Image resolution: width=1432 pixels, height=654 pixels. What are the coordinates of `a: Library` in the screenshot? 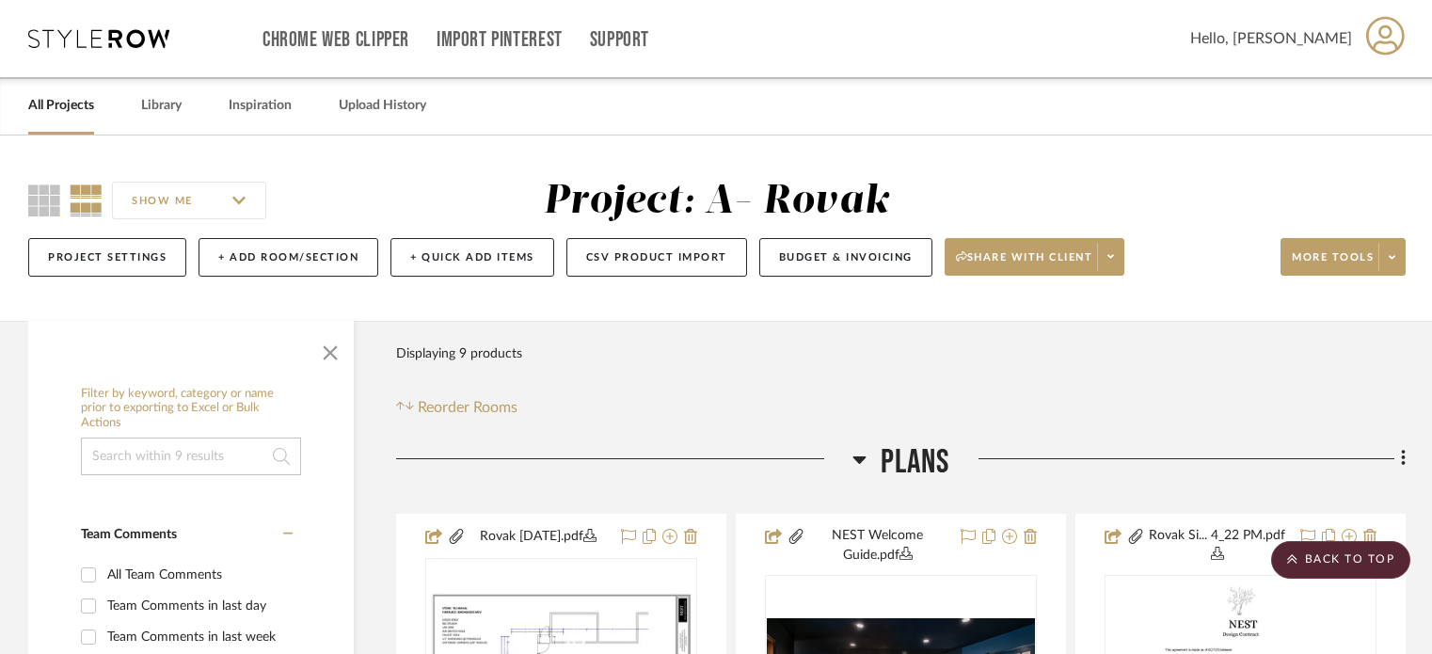 It's located at (161, 105).